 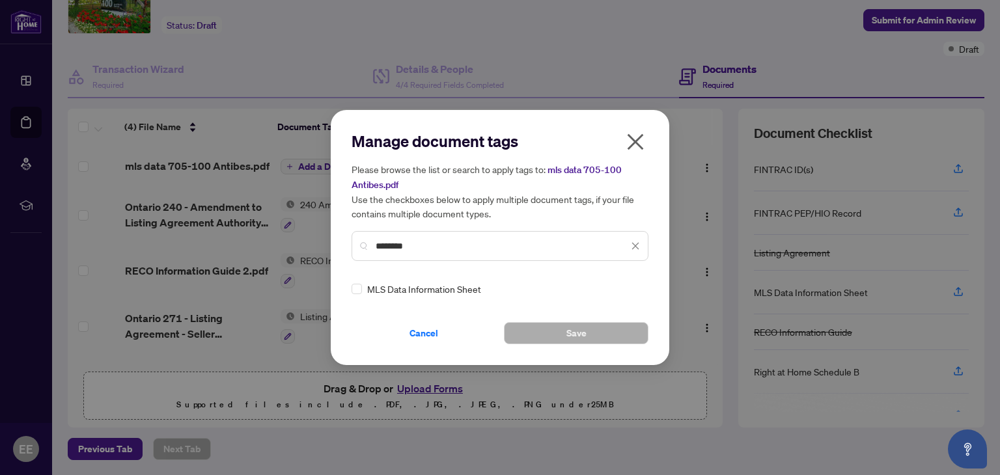 What do you see at coordinates (424, 333) in the screenshot?
I see `button: Cancel` at bounding box center [424, 333].